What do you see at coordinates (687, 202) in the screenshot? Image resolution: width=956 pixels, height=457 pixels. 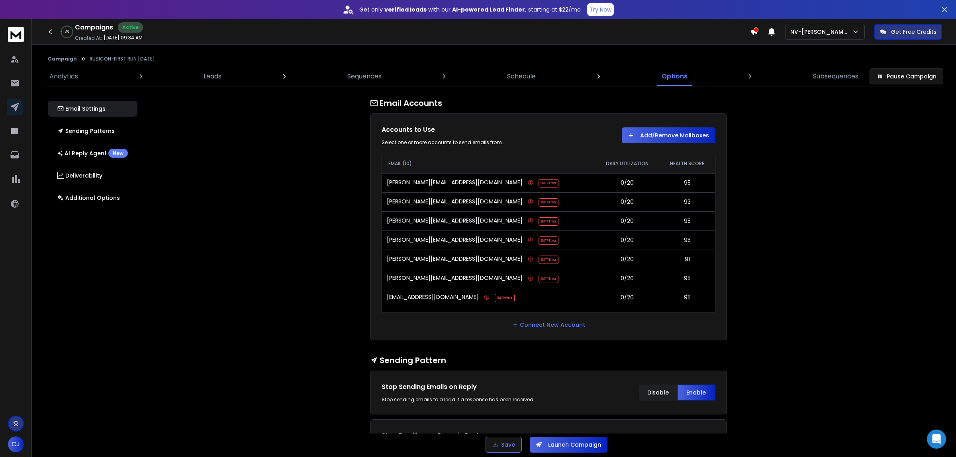 I see `td: 93` at bounding box center [687, 202].